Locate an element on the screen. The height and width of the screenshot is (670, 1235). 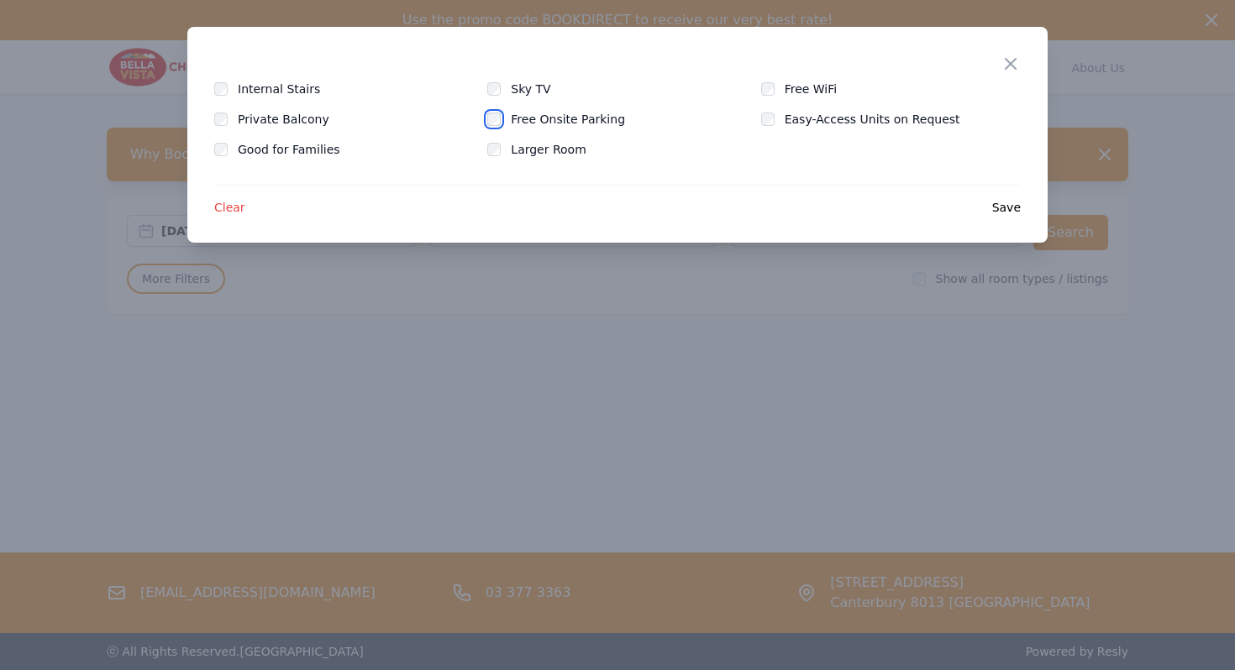
label: Larger Room is located at coordinates (558, 150).